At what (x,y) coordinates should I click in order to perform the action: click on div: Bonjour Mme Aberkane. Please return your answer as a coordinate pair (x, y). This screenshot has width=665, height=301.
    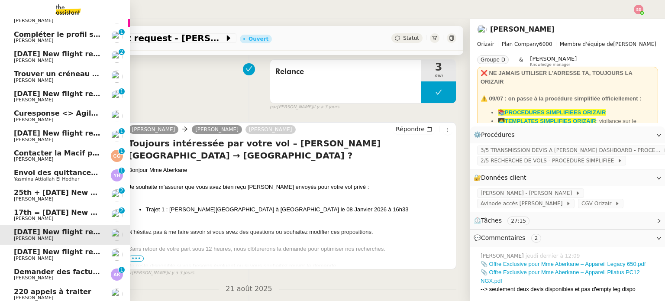
    Looking at the image, I should click on (290, 170).